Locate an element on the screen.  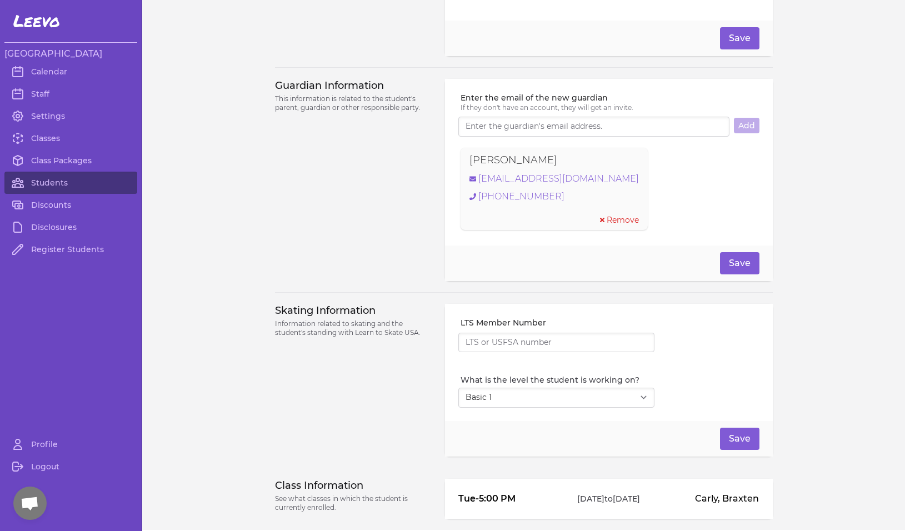
label: What is the level the student is working on? is located at coordinates (557, 380).